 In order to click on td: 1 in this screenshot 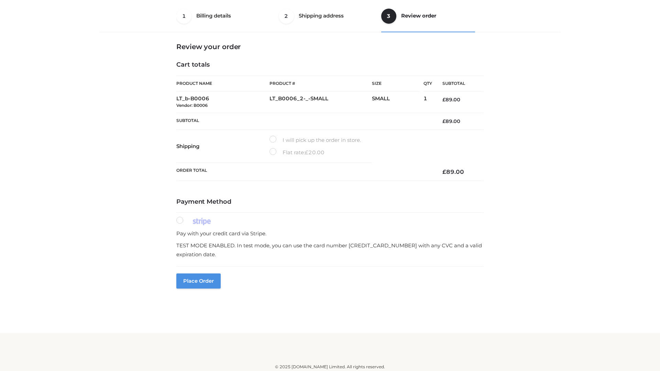, I will do `click(428, 102)`.